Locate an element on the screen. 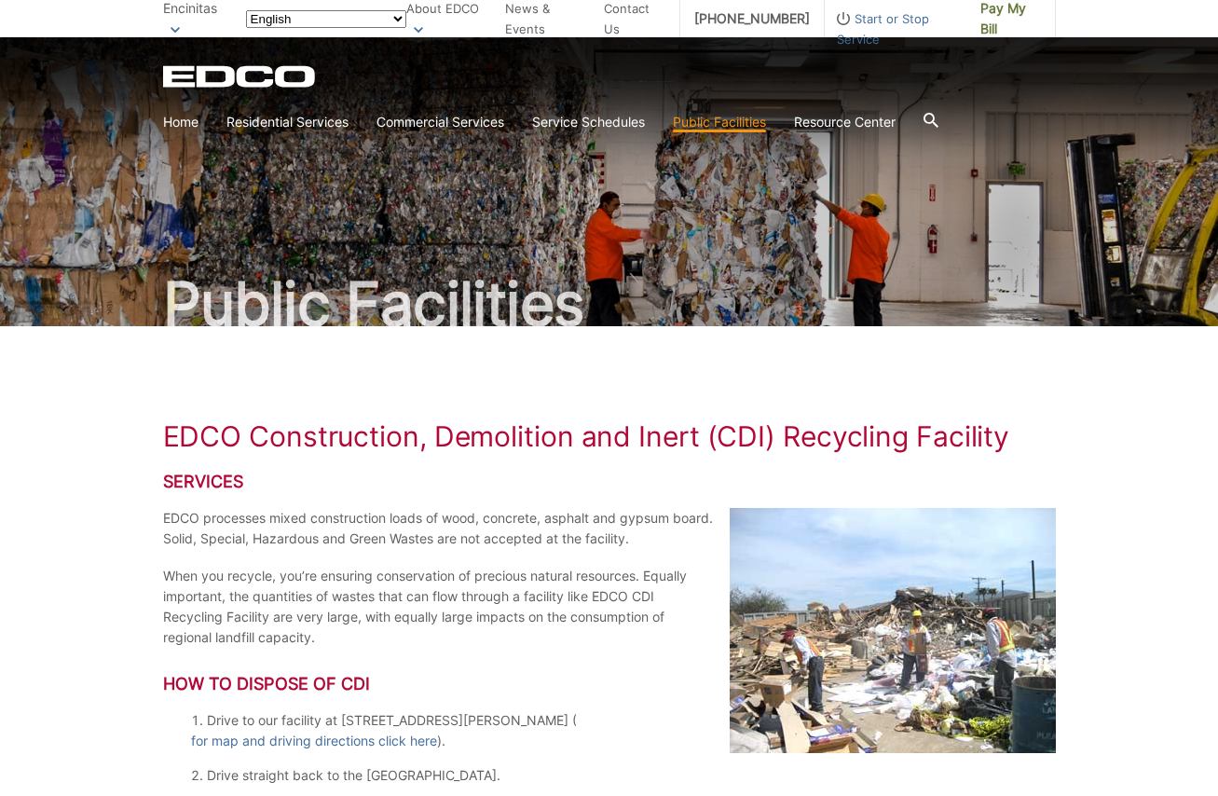 The height and width of the screenshot is (796, 1218). a: for map and driving directions click here is located at coordinates (314, 741).